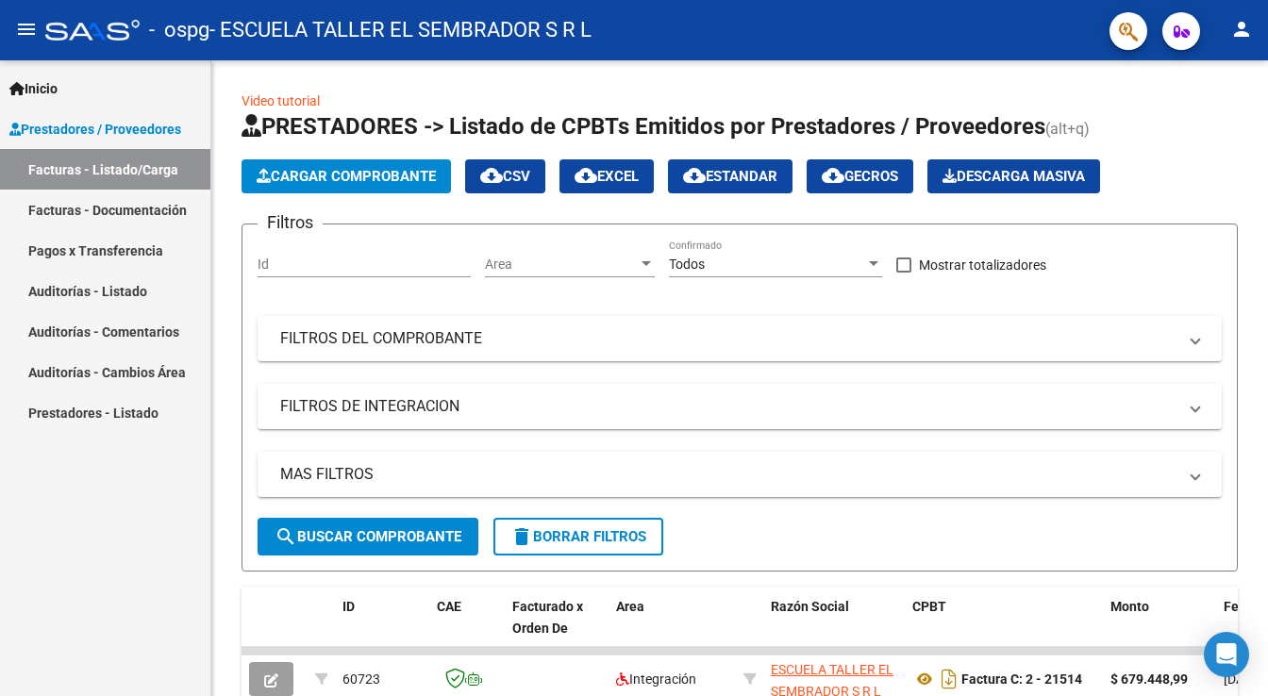  What do you see at coordinates (1130, 607) in the screenshot?
I see `span: Monto` at bounding box center [1130, 607].